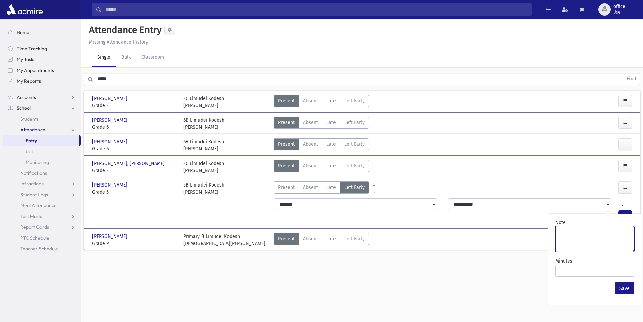 The image size is (643, 322). Describe the element at coordinates (23, 32) in the screenshot. I see `span: Home` at that location.